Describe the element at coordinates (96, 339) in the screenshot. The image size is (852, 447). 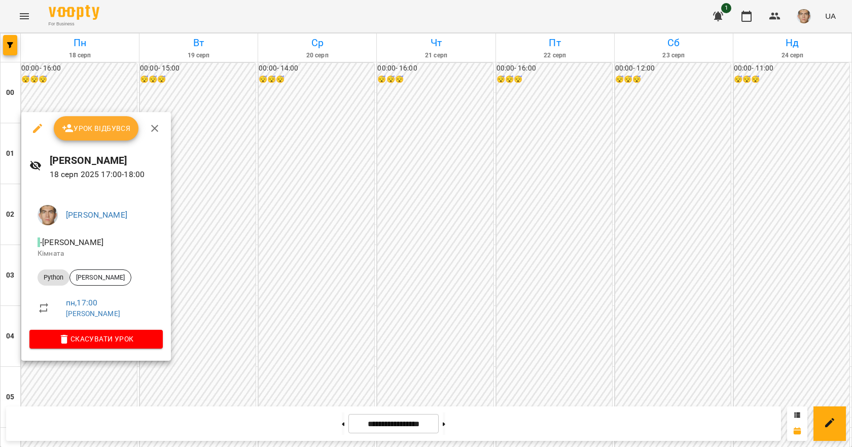
I see `button: Скасувати Урок` at that location.